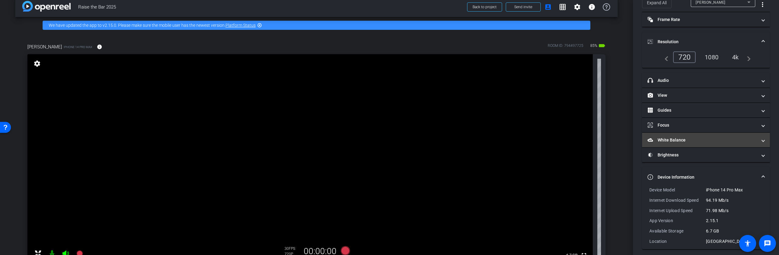 Image resolution: width=779 pixels, height=255 pixels. What do you see at coordinates (706, 42) in the screenshot?
I see `mat-expansion-panel-header: Resolution` at bounding box center [706, 42].